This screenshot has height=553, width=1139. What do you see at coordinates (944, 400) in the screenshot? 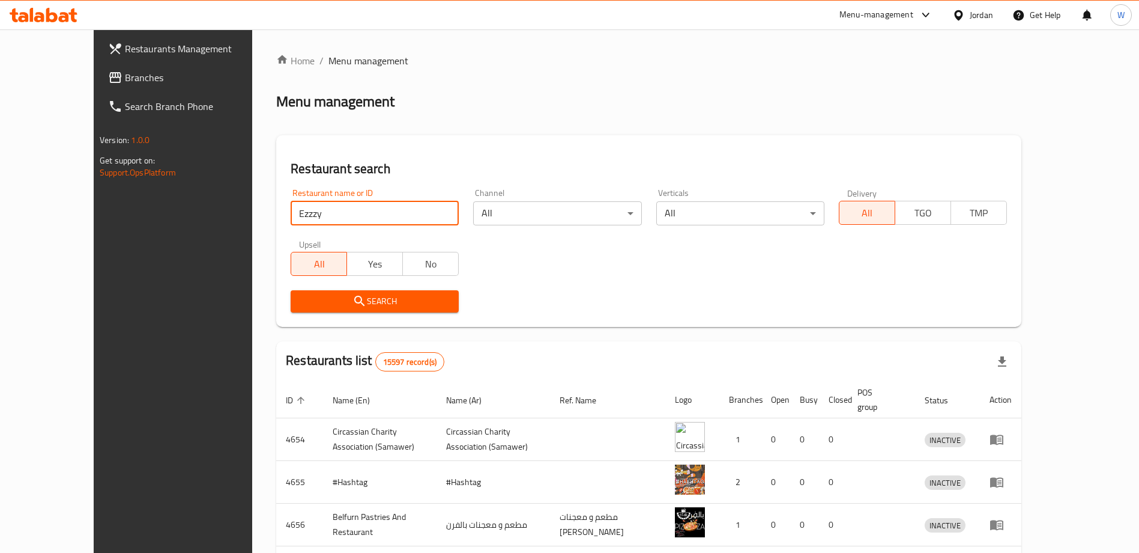
I see `span: Status` at bounding box center [944, 400].